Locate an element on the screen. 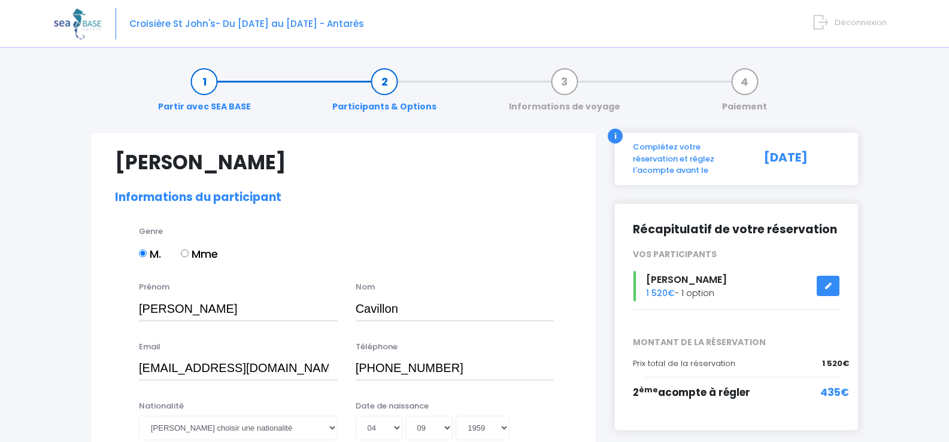 The width and height of the screenshot is (949, 442). span: 435€ is located at coordinates (834, 393).